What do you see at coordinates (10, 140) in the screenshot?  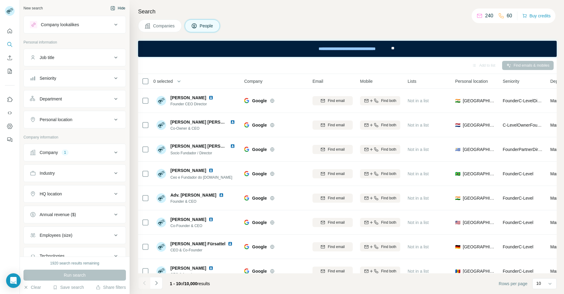 I see `button: Feedback` at bounding box center [10, 140].